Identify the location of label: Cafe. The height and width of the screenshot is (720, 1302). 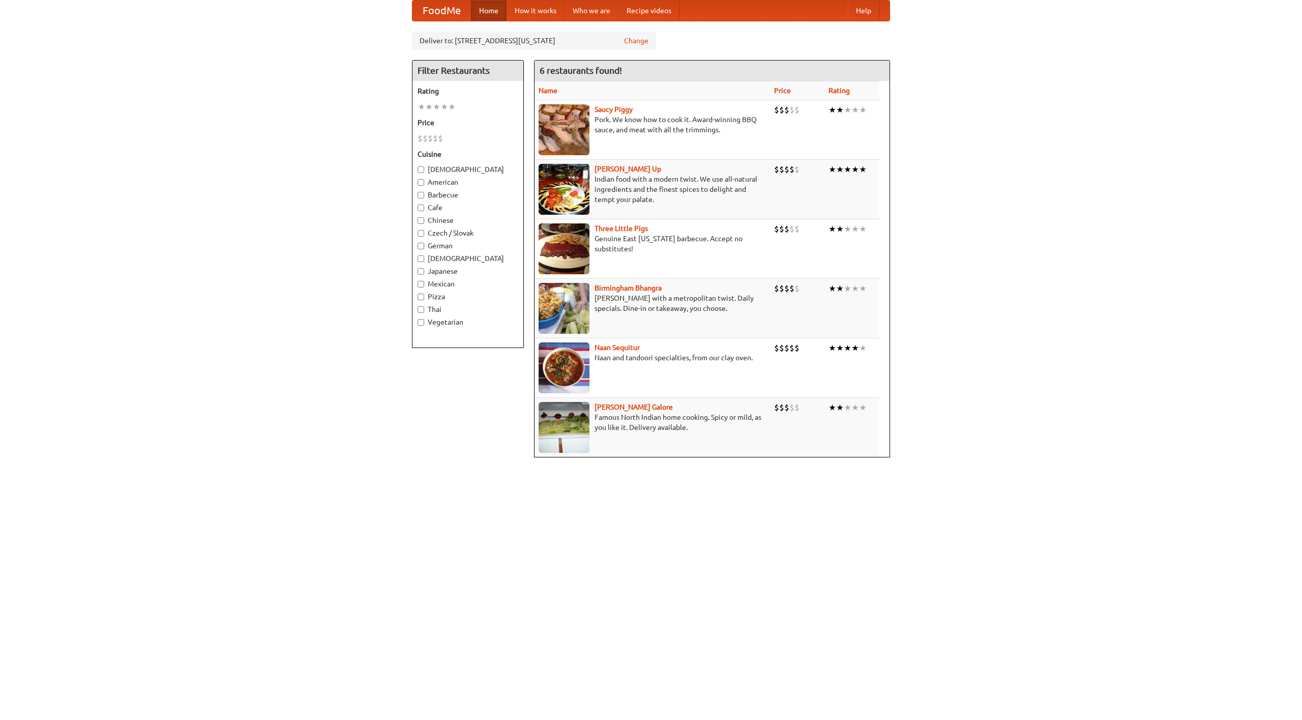
(468, 208).